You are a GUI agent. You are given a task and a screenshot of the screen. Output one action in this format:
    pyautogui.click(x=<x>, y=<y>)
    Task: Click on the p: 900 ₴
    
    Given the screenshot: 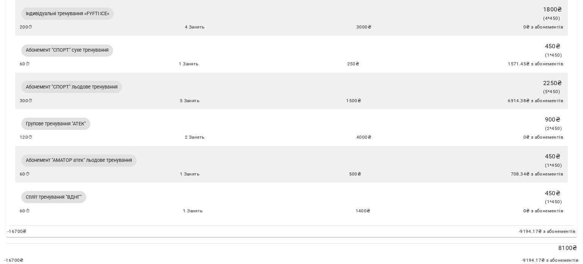 What is the action you would take?
    pyautogui.click(x=554, y=120)
    